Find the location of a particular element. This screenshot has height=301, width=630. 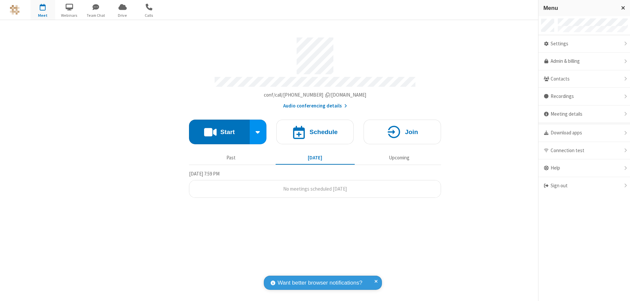

h3: Menu is located at coordinates (579, 8).